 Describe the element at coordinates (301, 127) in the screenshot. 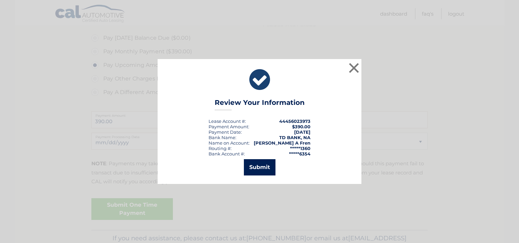

I see `span: $390.00` at that location.